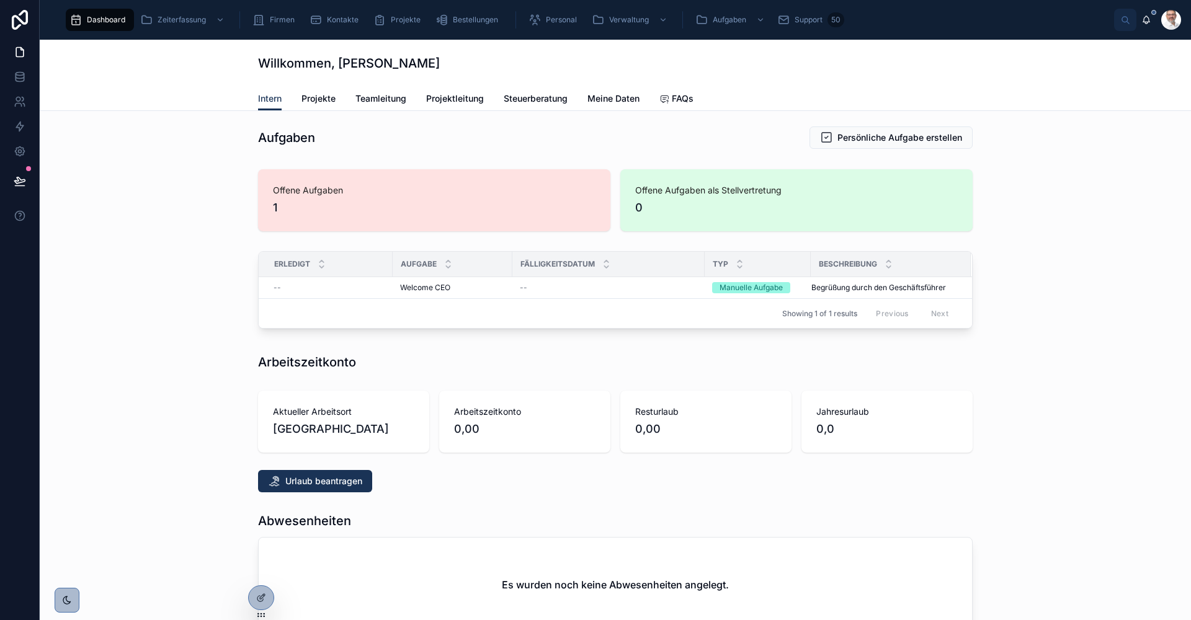 Image resolution: width=1191 pixels, height=620 pixels. Describe the element at coordinates (276, 20) in the screenshot. I see `a: Firmen` at that location.